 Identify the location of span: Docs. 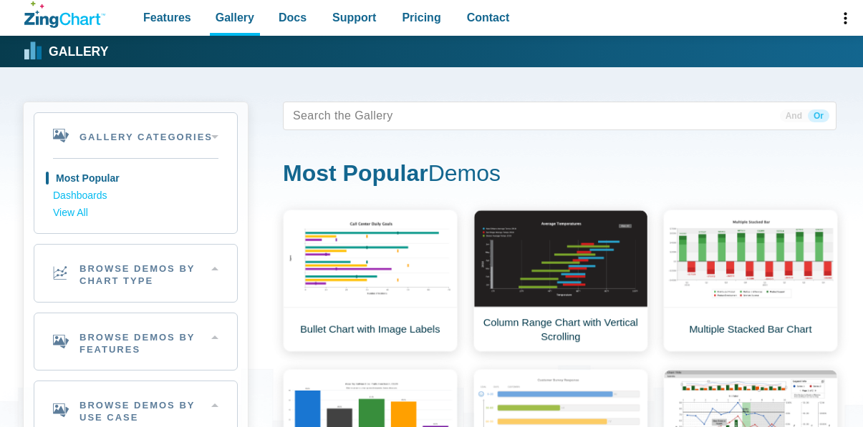
(292, 17).